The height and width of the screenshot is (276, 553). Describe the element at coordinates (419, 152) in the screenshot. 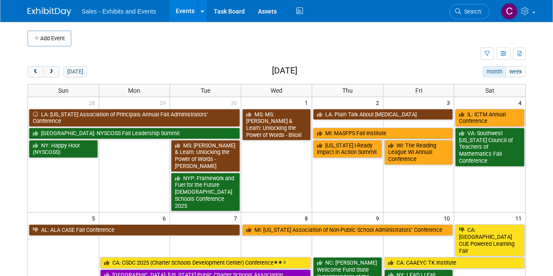

I see `a: WI: The Reading League WI Annual Conference` at that location.